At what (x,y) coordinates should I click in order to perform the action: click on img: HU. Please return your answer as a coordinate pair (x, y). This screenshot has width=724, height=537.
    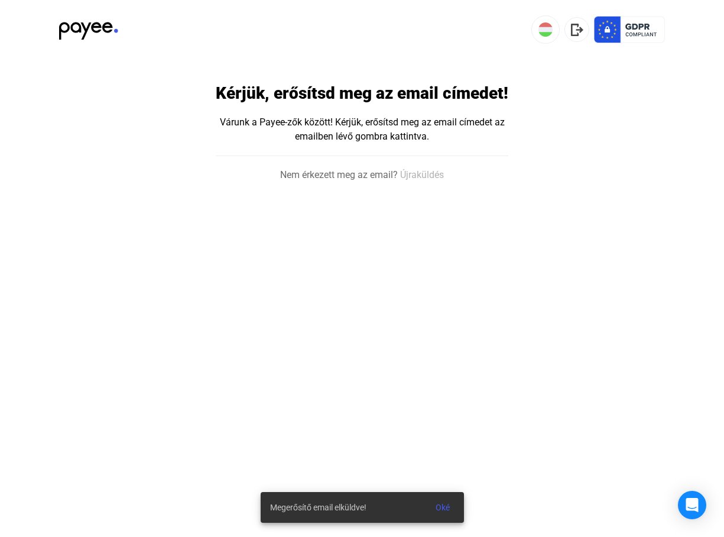
    Looking at the image, I should click on (546, 30).